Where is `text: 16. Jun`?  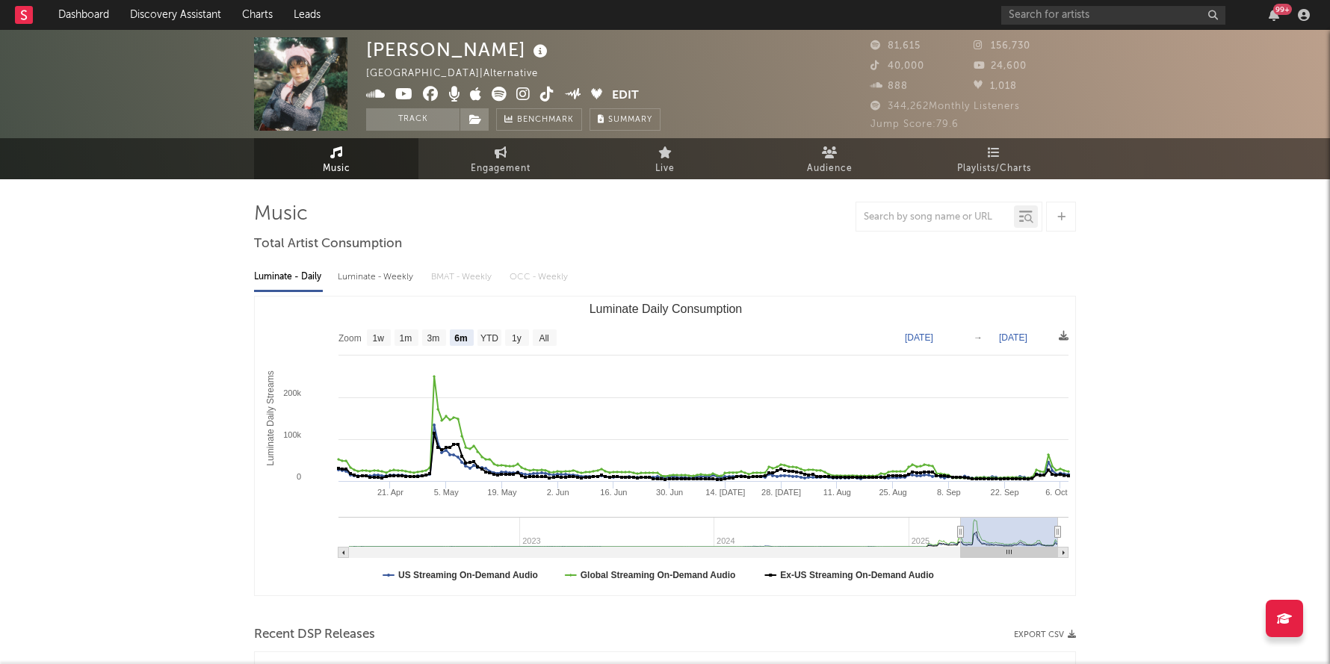 text: 16. Jun is located at coordinates (613, 492).